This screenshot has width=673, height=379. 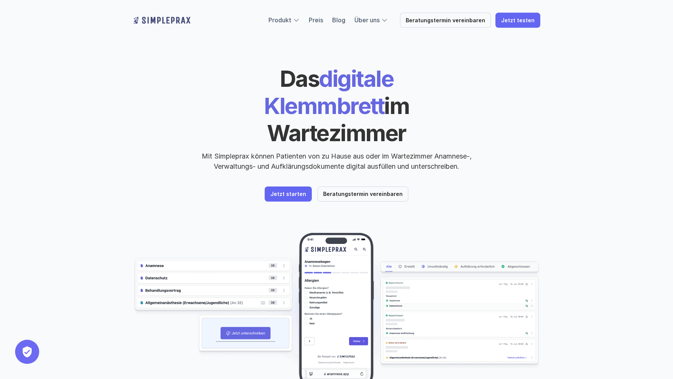 I want to click on p: Mit Simpleprax können Patienten von zu Hause aus oder im Wartezimmer Anamnese-, Verwaltungs- und ..., so click(x=337, y=161).